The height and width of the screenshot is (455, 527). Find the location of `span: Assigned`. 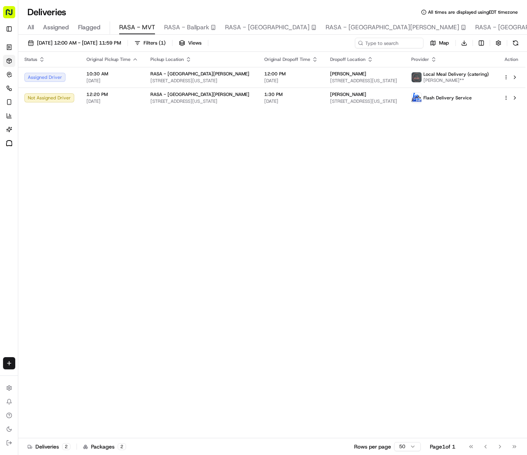

span: Assigned is located at coordinates (56, 27).